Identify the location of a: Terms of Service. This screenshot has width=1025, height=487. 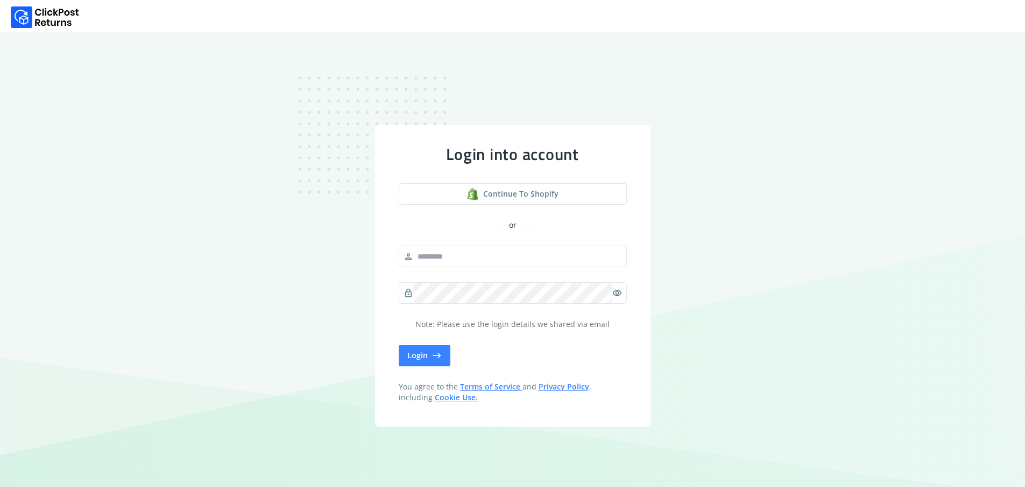
(491, 386).